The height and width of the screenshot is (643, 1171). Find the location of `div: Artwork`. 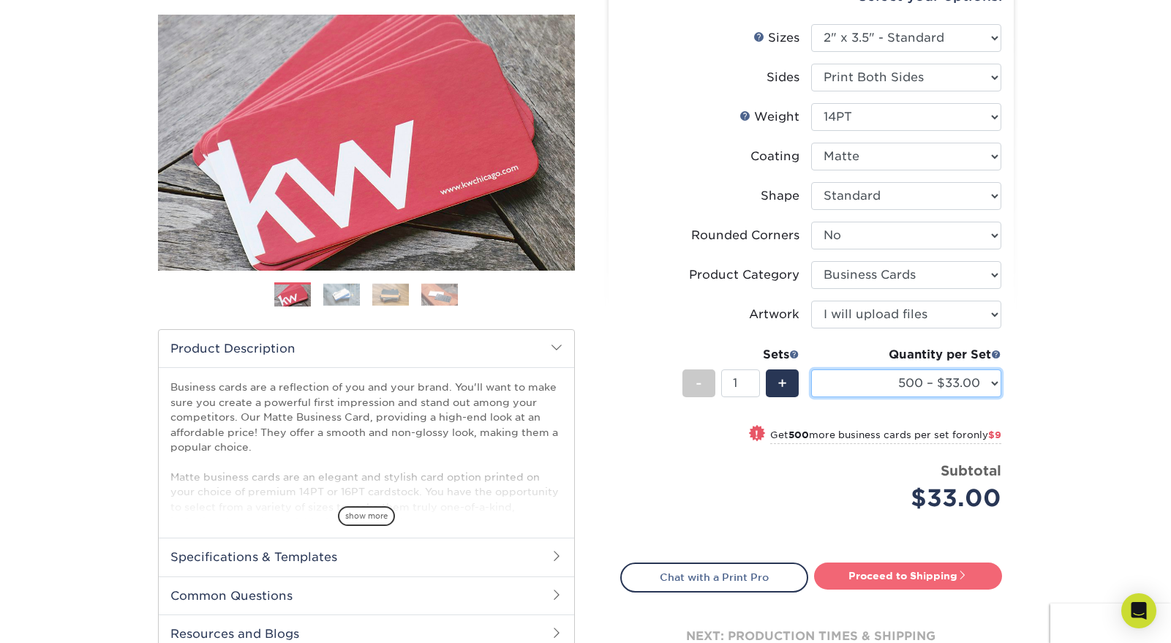

div: Artwork is located at coordinates (774, 315).